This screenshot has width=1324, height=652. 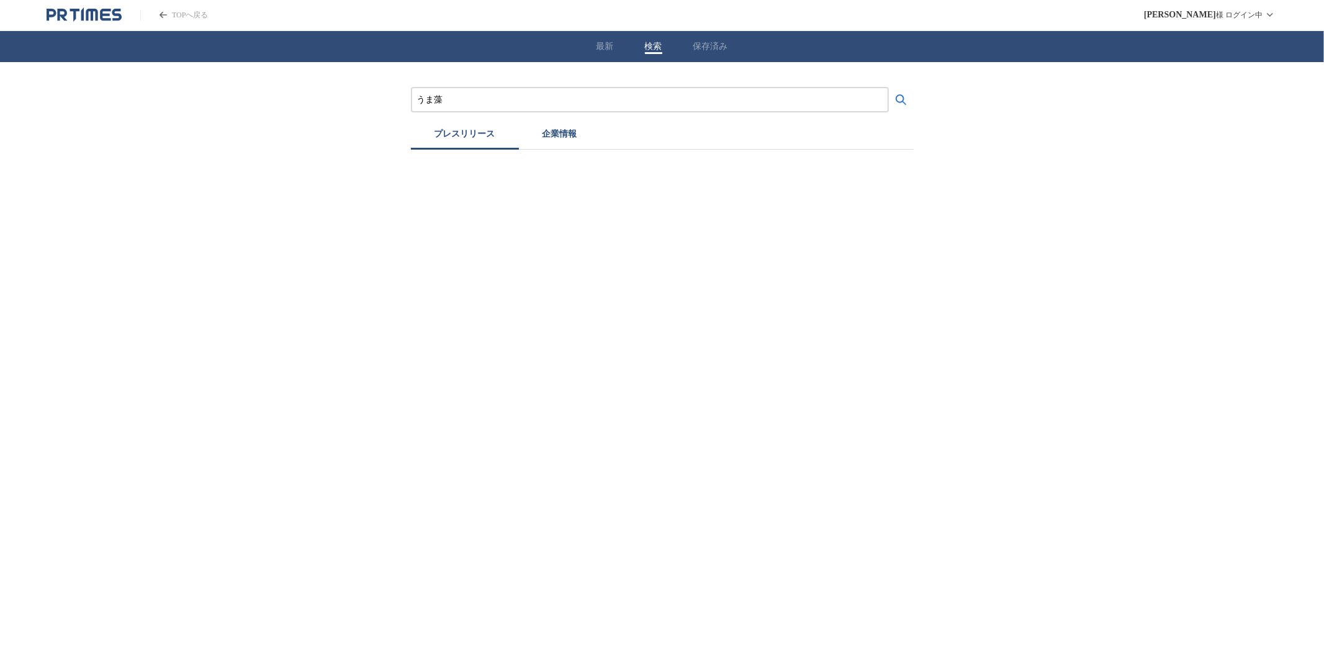 I want to click on button: プレスリリース, so click(x=465, y=136).